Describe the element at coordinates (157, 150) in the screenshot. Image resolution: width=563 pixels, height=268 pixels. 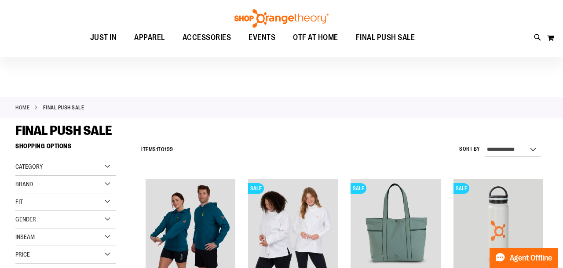
I see `span: 1` at that location.